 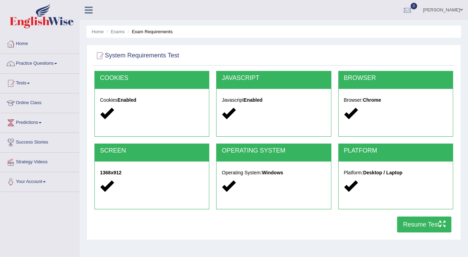 I want to click on a: Predictions, so click(x=40, y=122).